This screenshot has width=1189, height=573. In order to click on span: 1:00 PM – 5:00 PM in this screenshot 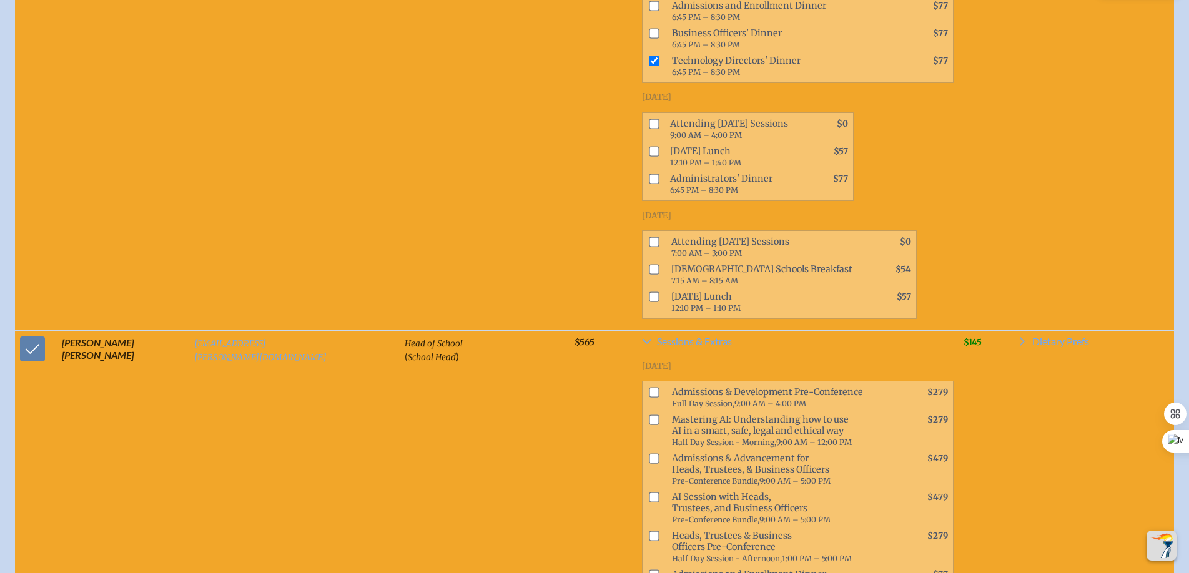, I will do `click(817, 558)`.